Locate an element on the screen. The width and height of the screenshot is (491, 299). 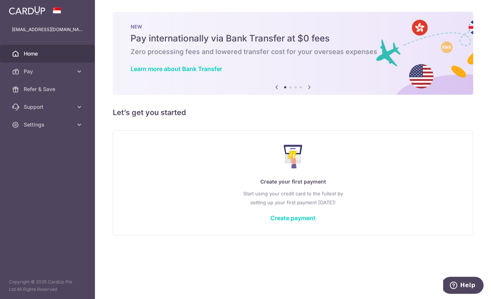
span: Home is located at coordinates (48, 54).